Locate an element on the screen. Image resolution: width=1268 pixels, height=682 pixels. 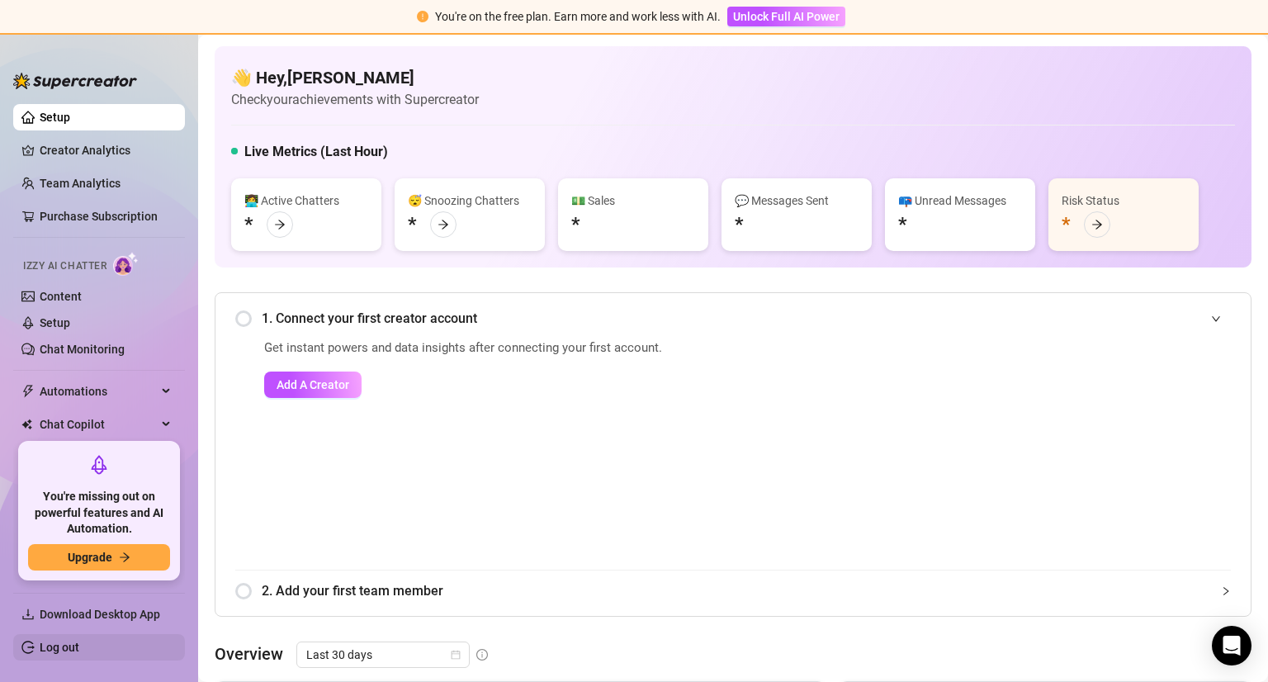
div: Open Intercom Messenger is located at coordinates (1231, 645).